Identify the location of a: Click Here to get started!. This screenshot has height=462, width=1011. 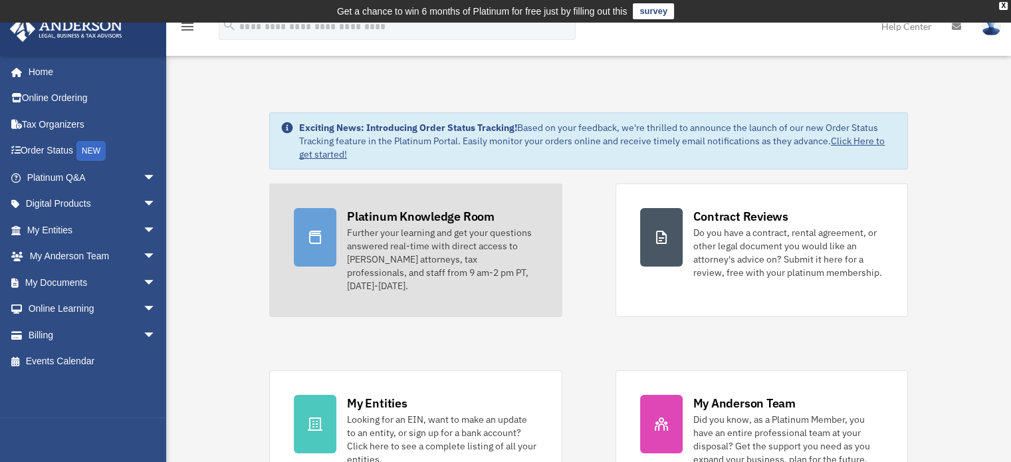
(592, 148).